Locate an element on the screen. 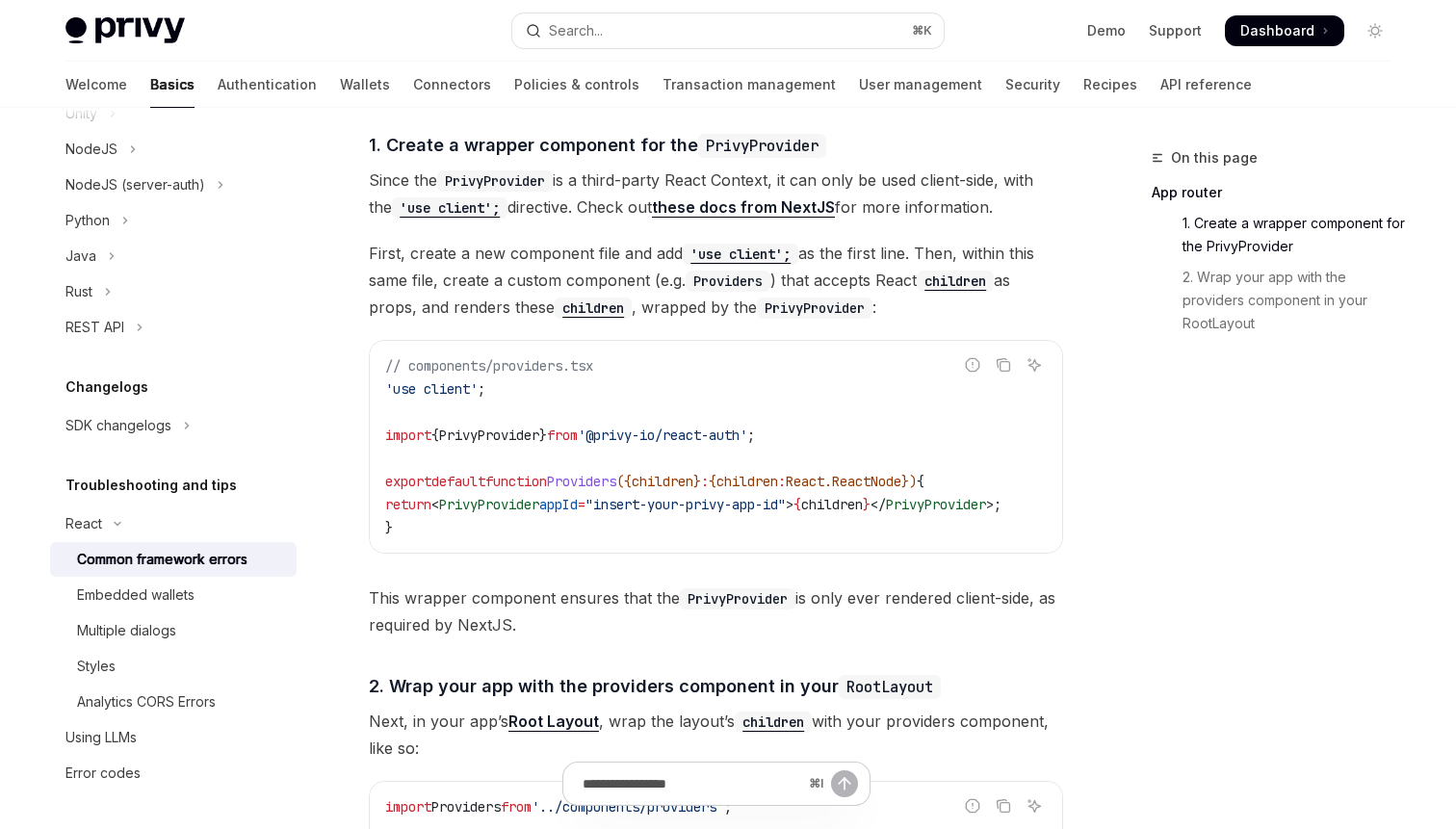 This screenshot has width=1456, height=829. a: Analytics CORS Errors is located at coordinates (173, 702).